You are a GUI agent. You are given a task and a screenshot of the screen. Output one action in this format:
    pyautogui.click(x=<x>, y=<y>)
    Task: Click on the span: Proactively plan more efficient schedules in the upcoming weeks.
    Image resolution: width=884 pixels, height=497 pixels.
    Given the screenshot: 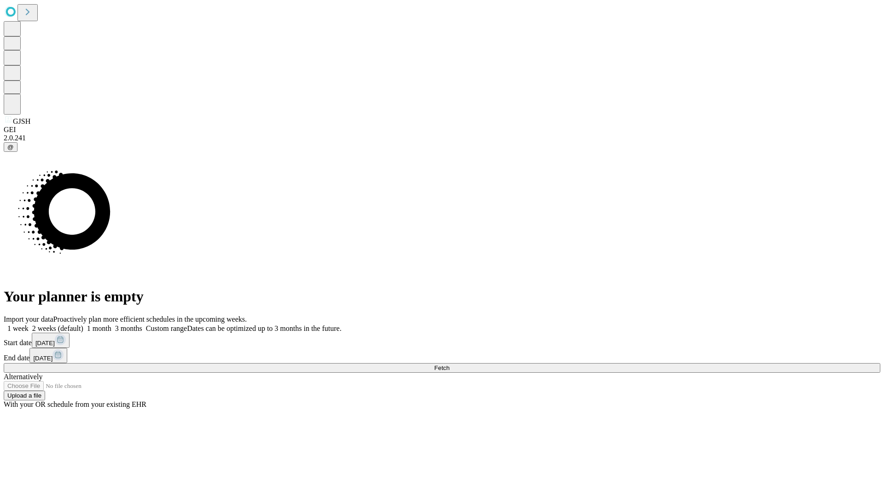 What is the action you would take?
    pyautogui.click(x=150, y=319)
    